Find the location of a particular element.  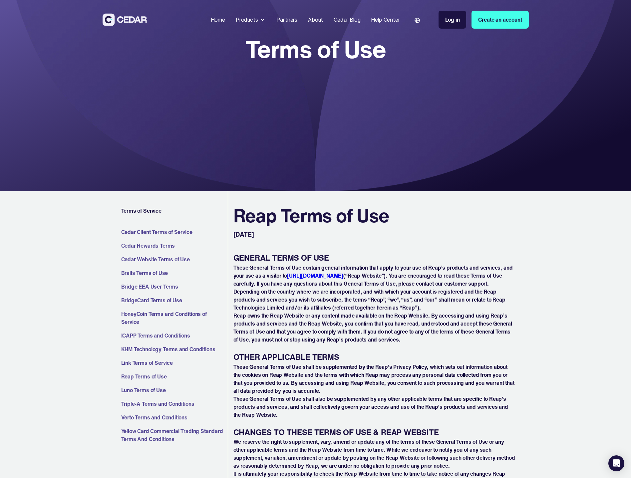

div: Cedar Blog is located at coordinates (347, 20).